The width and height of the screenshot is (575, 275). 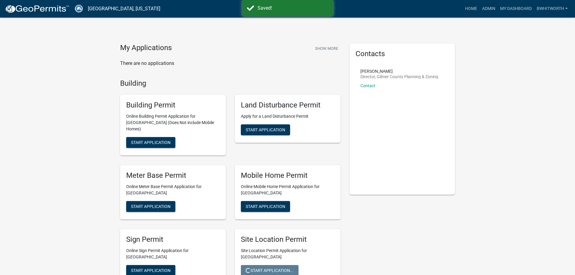 I want to click on div: Saved!, so click(x=293, y=8).